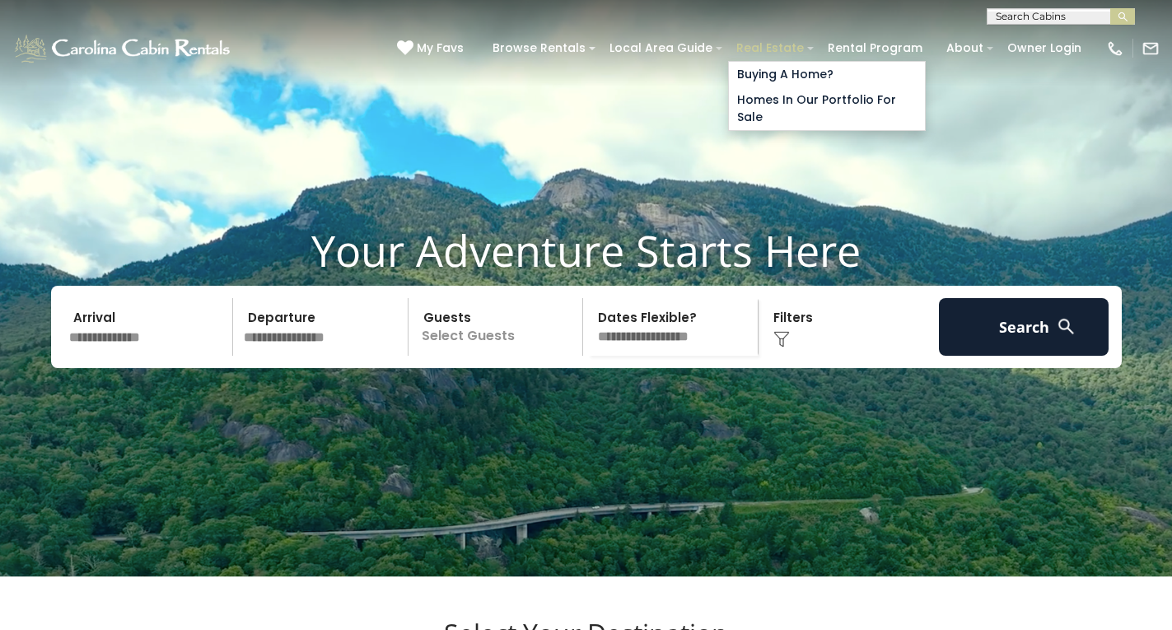  I want to click on a: Homes in Our Portfolio For Sale, so click(827, 109).